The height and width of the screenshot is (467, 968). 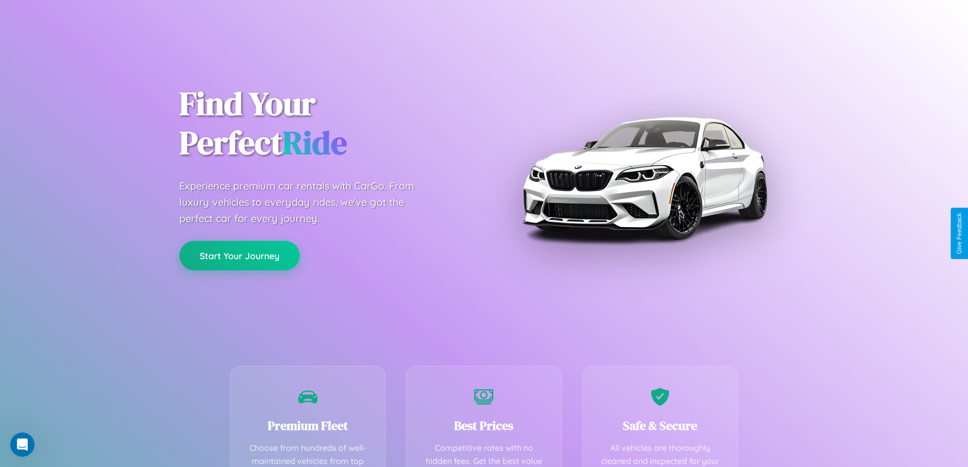 What do you see at coordinates (324, 124) in the screenshot?
I see `h1: Find Your Perfect` at bounding box center [324, 124].